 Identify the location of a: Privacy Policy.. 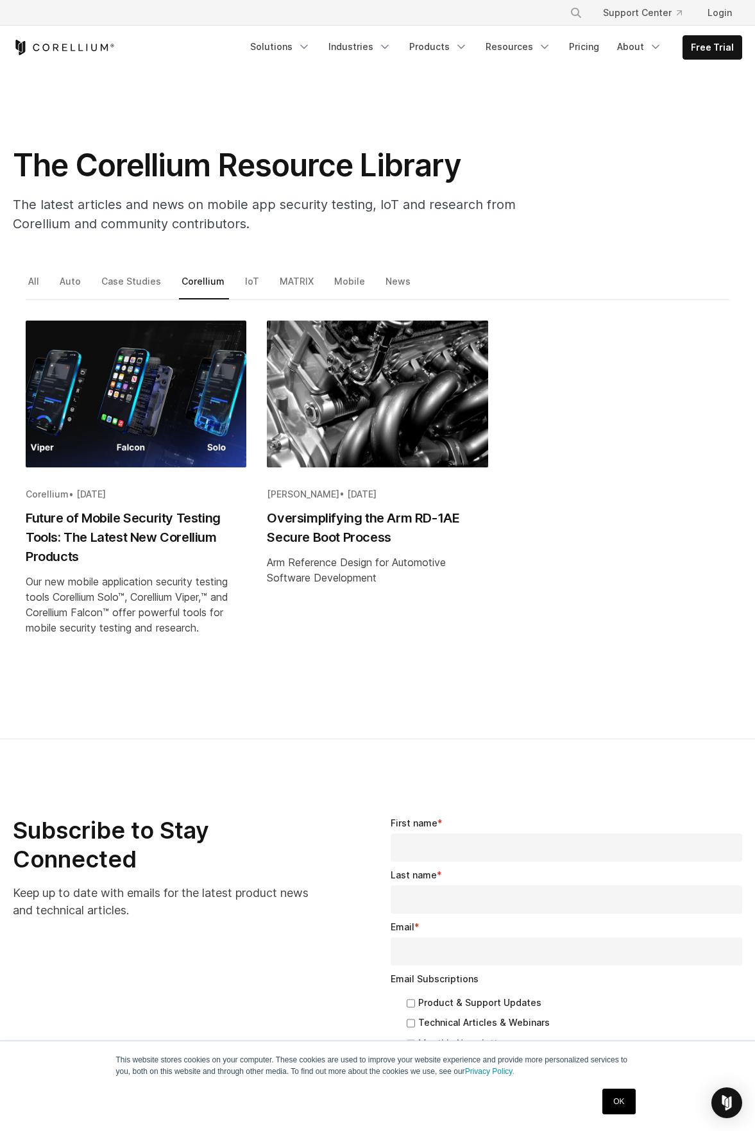
(489, 1072).